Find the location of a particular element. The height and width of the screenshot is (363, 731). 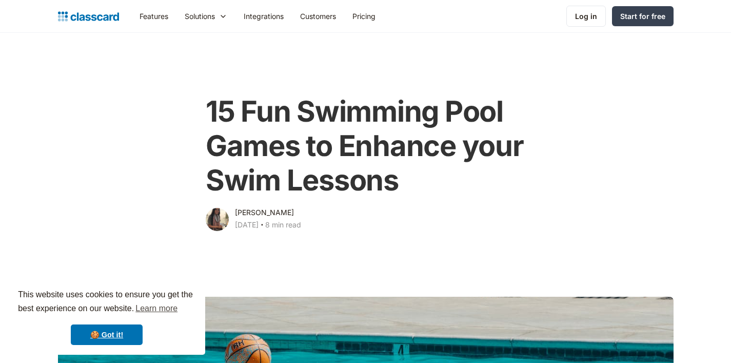

a: Features is located at coordinates (154, 16).